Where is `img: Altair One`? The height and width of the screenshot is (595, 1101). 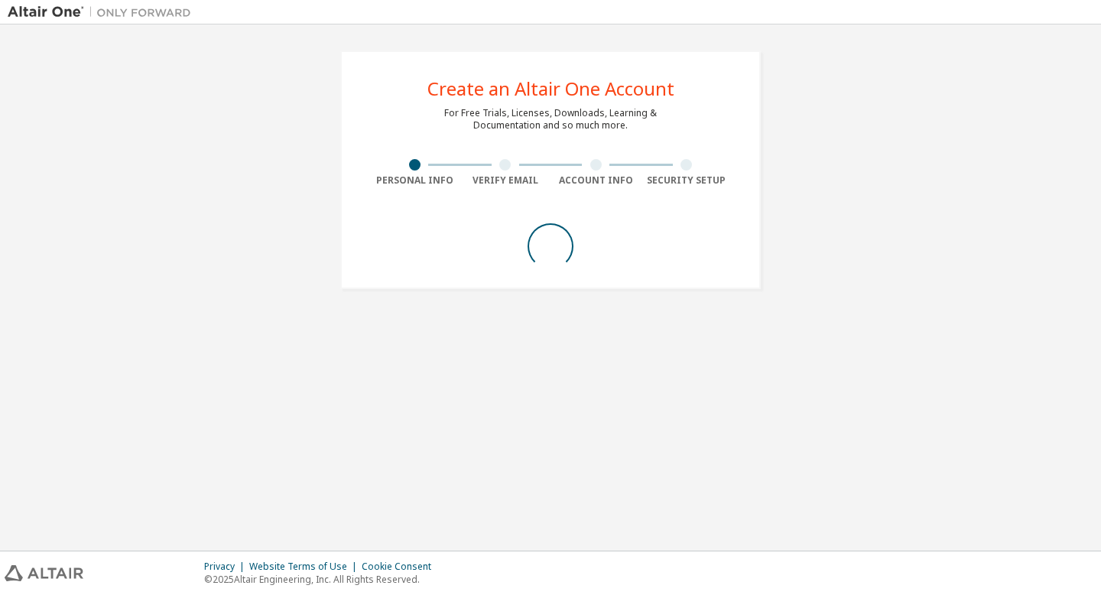
img: Altair One is located at coordinates (103, 12).